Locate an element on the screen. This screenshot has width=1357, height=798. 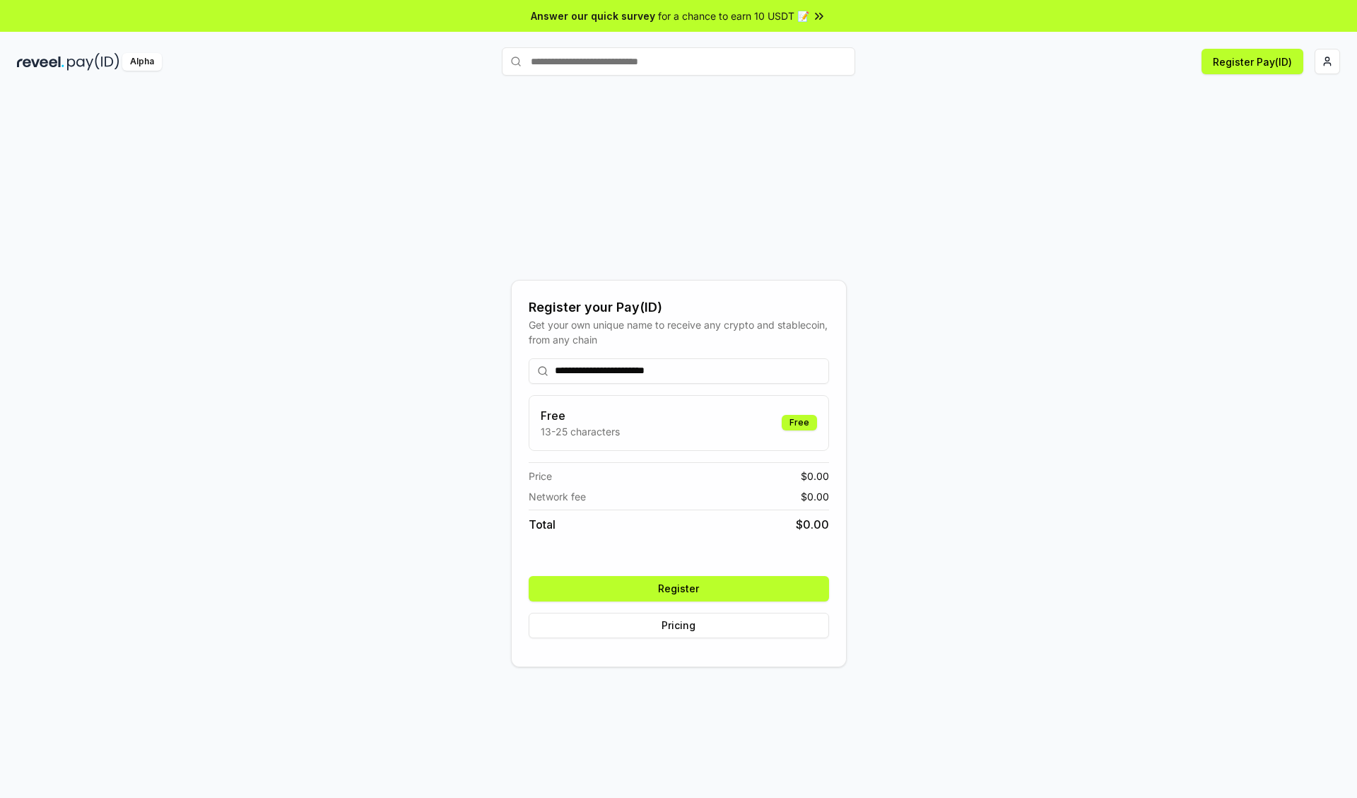
button: Register Pay(ID) is located at coordinates (1252, 61).